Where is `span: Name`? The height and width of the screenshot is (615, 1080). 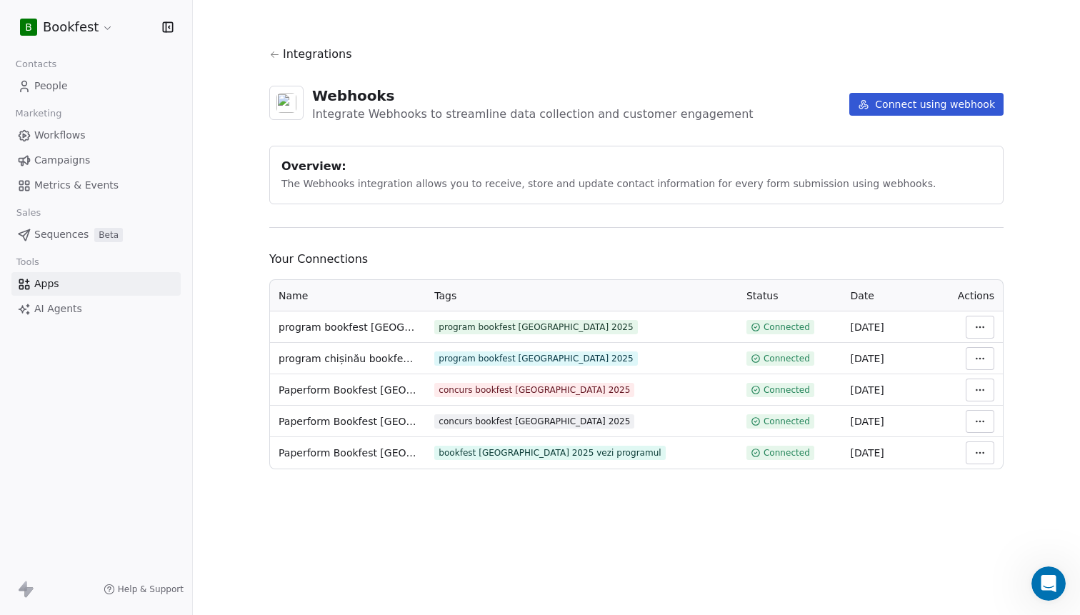
span: Name is located at coordinates (293, 296).